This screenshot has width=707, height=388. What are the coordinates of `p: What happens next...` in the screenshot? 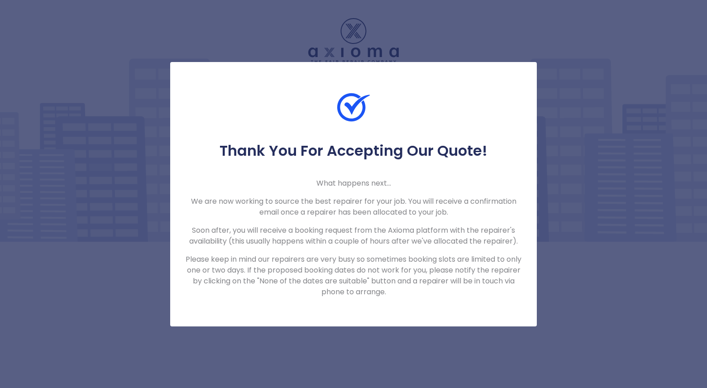 It's located at (353, 183).